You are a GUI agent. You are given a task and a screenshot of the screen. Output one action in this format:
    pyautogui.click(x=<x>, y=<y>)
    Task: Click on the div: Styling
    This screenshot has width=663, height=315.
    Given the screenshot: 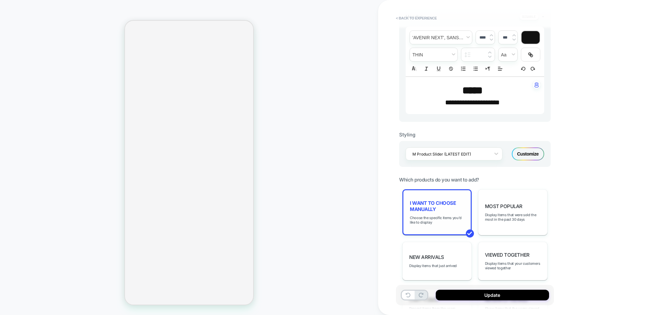 What is the action you would take?
    pyautogui.click(x=475, y=134)
    